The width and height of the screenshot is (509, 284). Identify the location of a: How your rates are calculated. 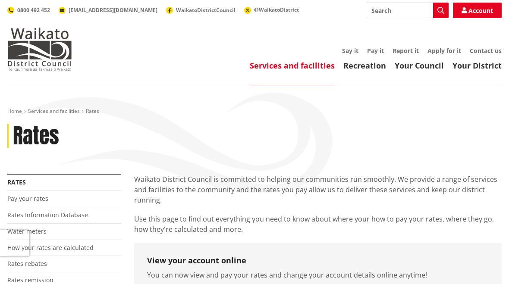
(50, 248).